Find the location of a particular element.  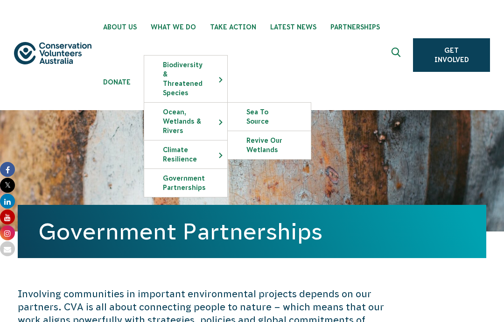

span: Partnerships is located at coordinates (355, 27).